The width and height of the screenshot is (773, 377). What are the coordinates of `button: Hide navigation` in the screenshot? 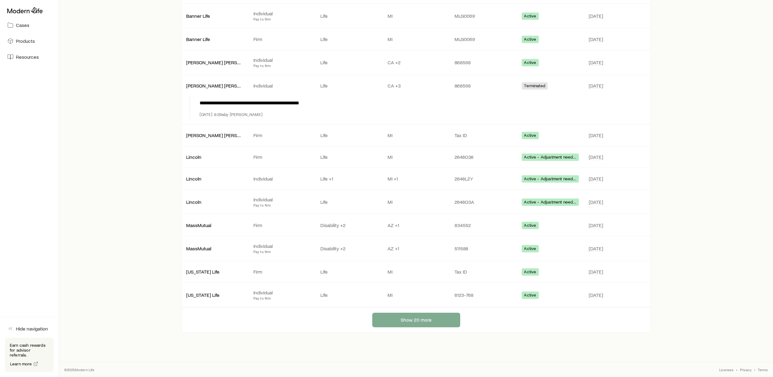 It's located at (29, 328).